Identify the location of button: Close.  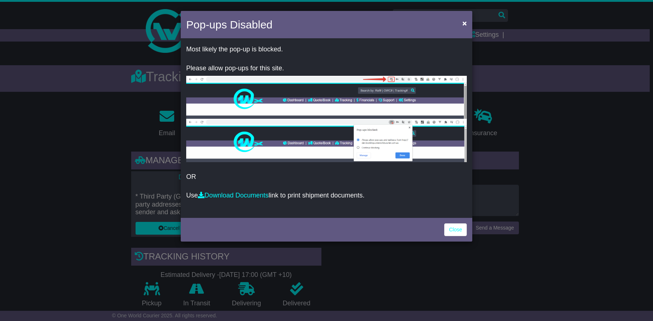
(465, 23).